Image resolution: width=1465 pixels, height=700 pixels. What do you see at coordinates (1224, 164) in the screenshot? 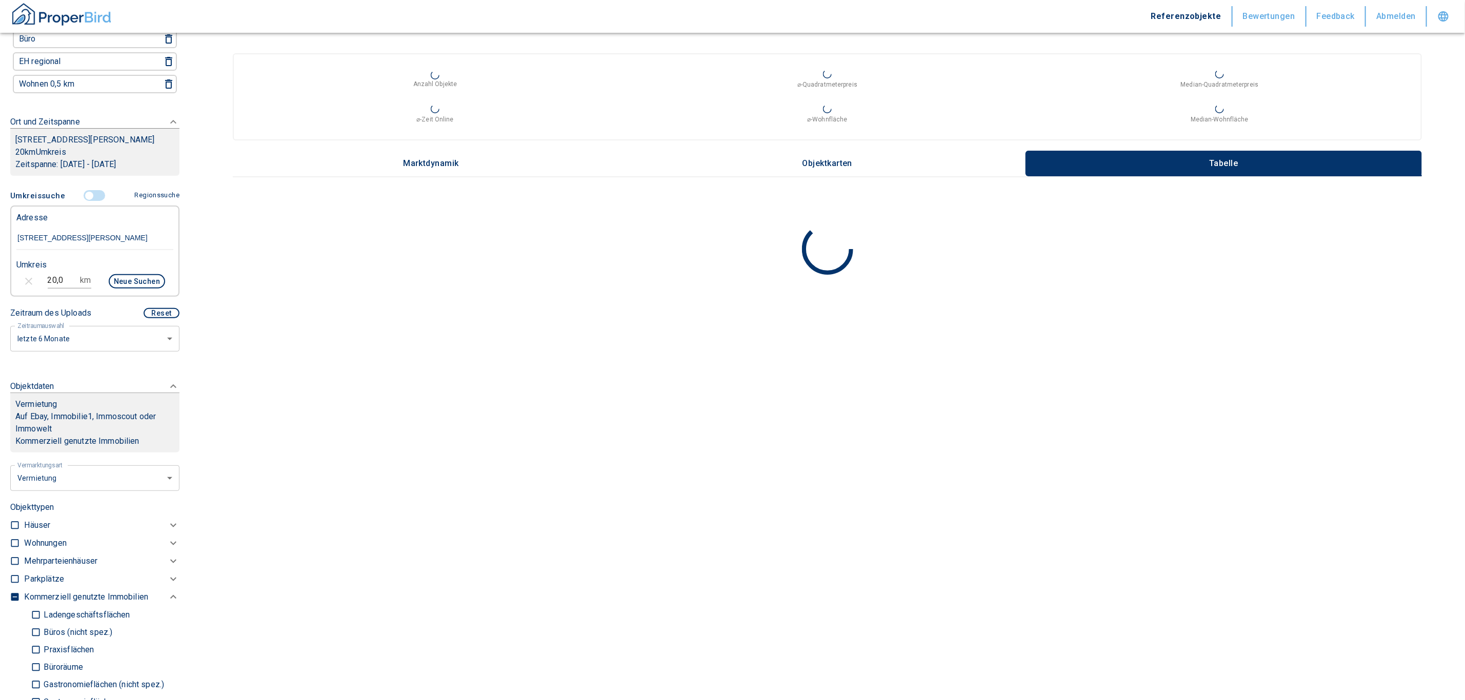
I see `p: Tabelle` at bounding box center [1224, 164].